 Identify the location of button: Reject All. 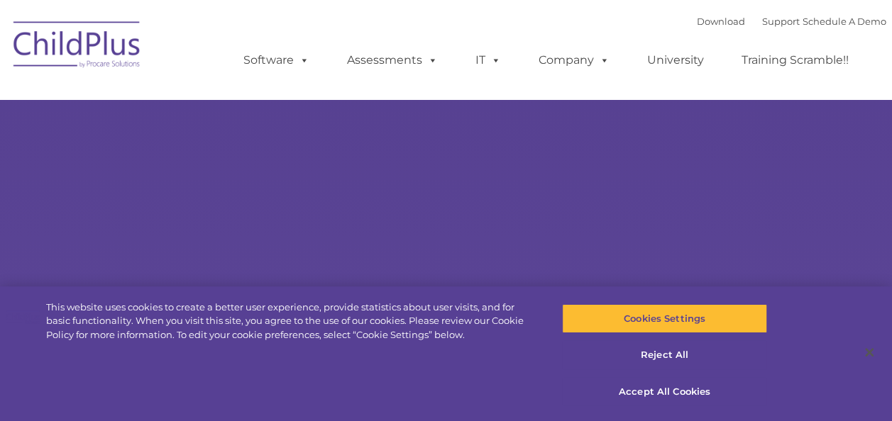
(664, 356).